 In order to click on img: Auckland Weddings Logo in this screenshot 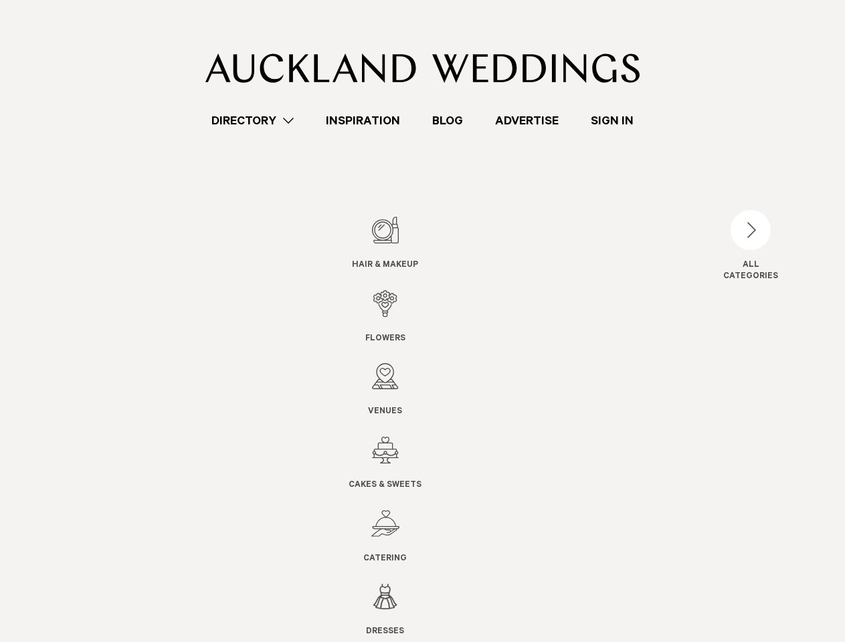, I will do `click(422, 68)`.